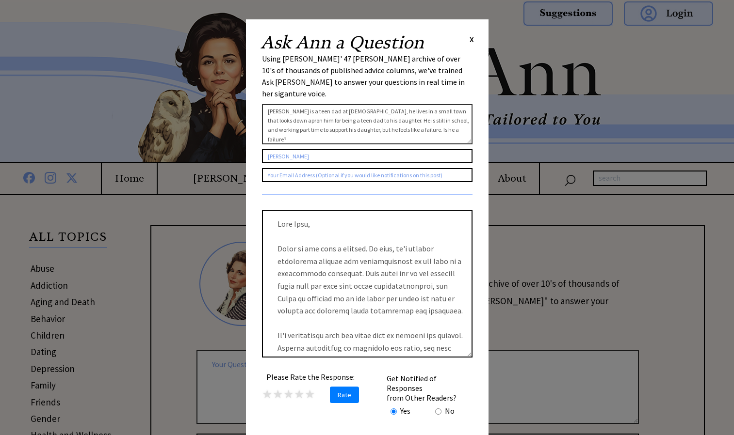 The height and width of the screenshot is (435, 734). Describe the element at coordinates (471, 39) in the screenshot. I see `span: X` at that location.